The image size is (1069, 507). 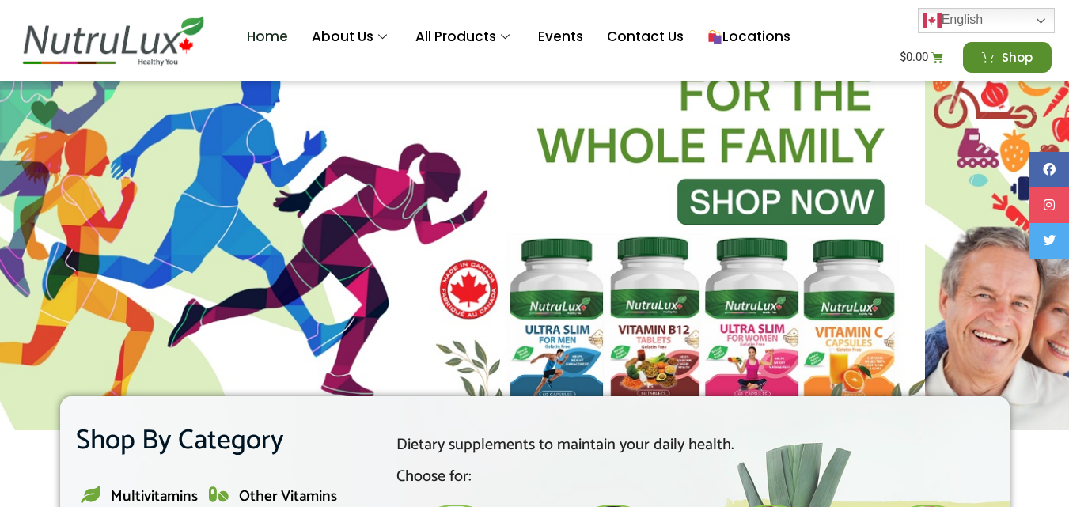 I want to click on a: All Products, so click(x=465, y=37).